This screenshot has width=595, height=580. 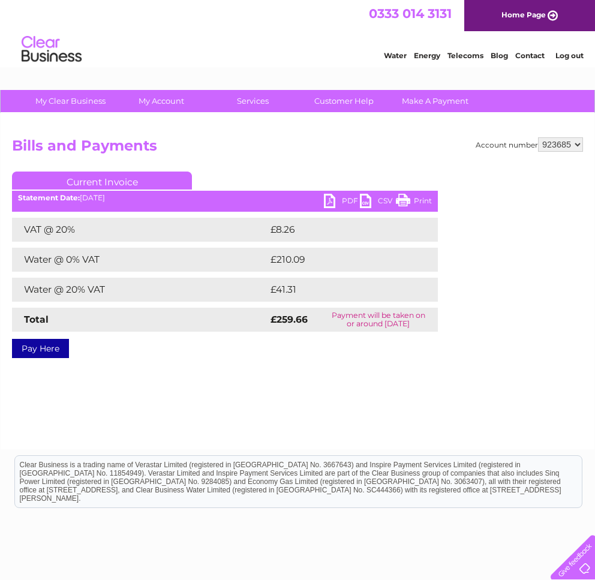 What do you see at coordinates (378, 202) in the screenshot?
I see `a: CSV` at bounding box center [378, 202].